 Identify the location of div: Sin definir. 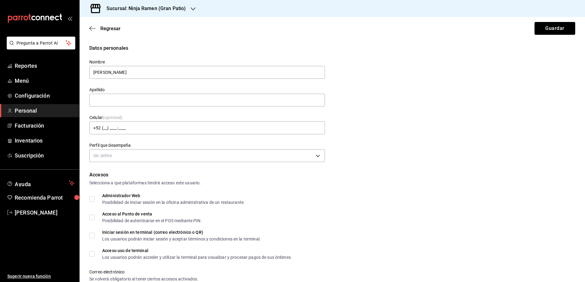
(207, 156).